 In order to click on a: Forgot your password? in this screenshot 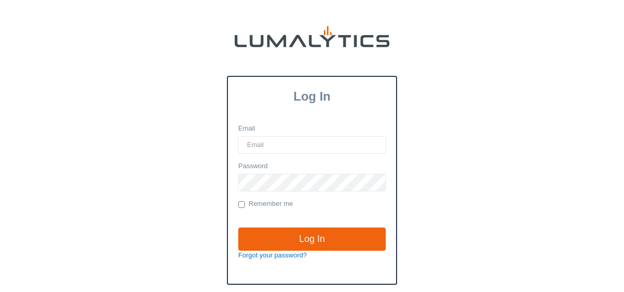, I will do `click(272, 255)`.